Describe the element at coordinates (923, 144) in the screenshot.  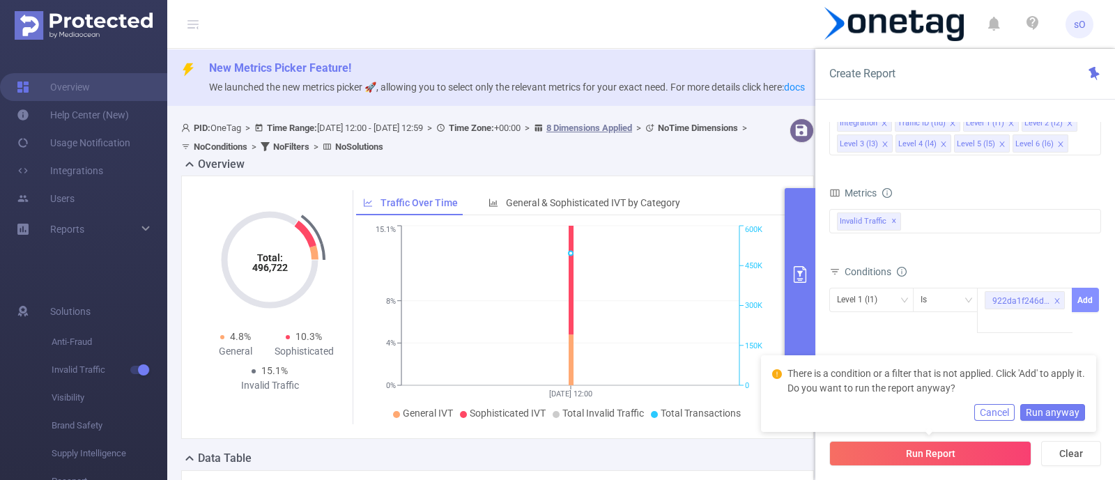
I see `li: Level 4 (l4)` at that location.